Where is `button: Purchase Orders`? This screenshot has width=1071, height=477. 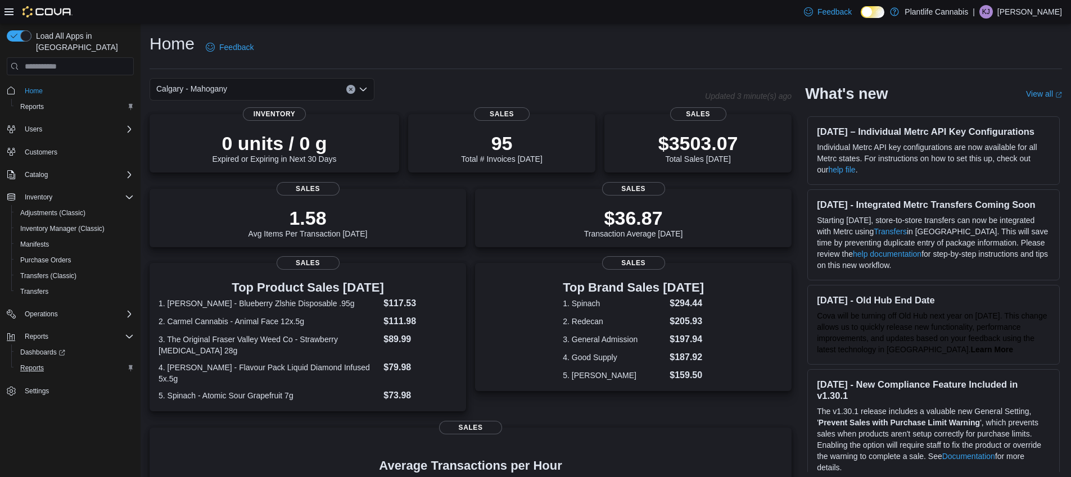 button: Purchase Orders is located at coordinates (75, 260).